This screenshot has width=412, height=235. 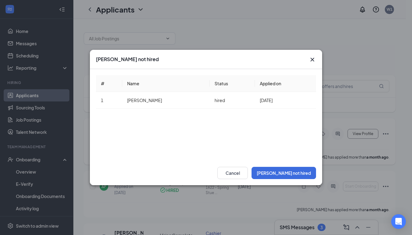 I want to click on td: hired, so click(x=232, y=100).